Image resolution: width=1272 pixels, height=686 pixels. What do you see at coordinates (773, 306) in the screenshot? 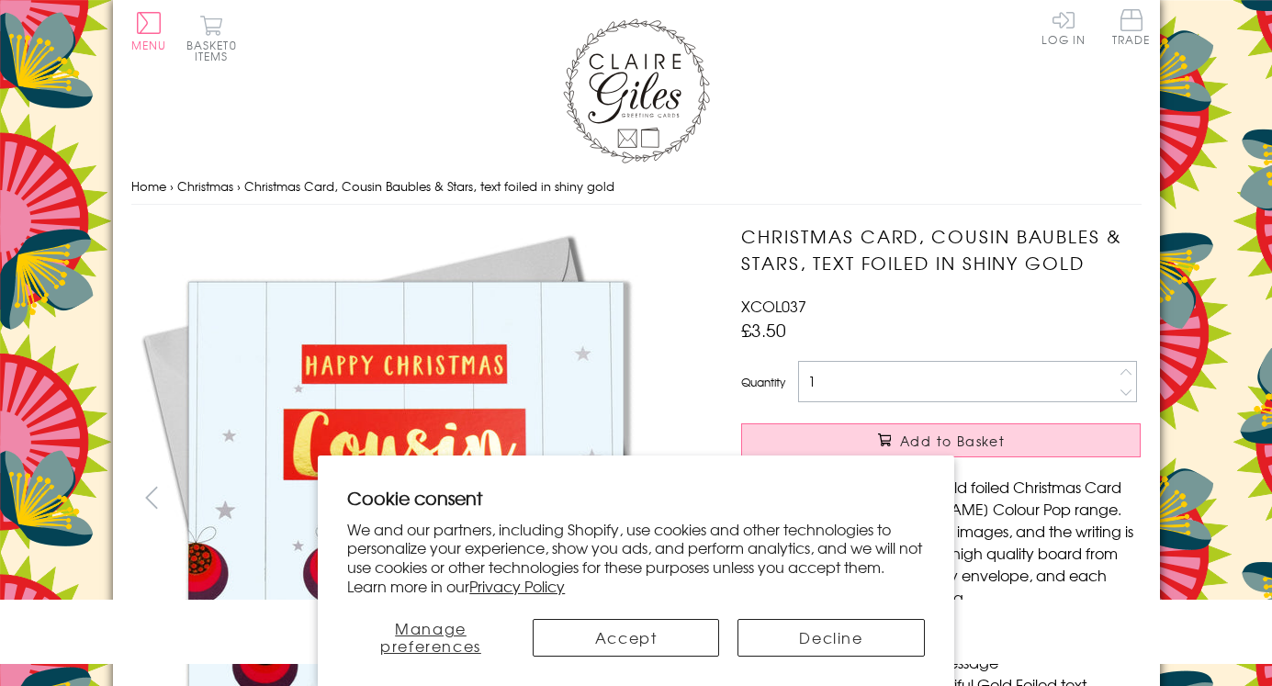
I see `span: XCOL037` at bounding box center [773, 306].